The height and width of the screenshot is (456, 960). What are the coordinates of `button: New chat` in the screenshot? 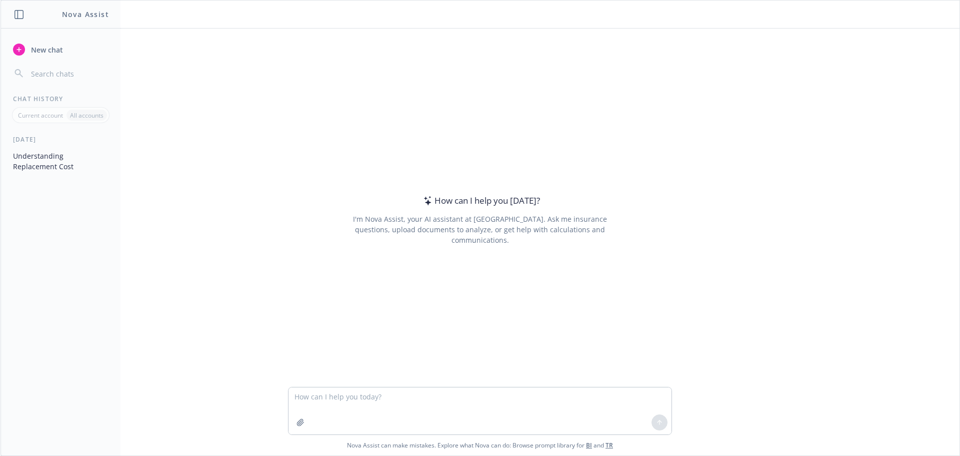 It's located at (61, 50).